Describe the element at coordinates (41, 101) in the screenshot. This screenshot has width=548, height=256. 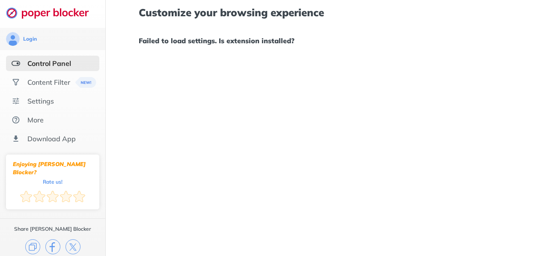
I see `div: Settings` at that location.